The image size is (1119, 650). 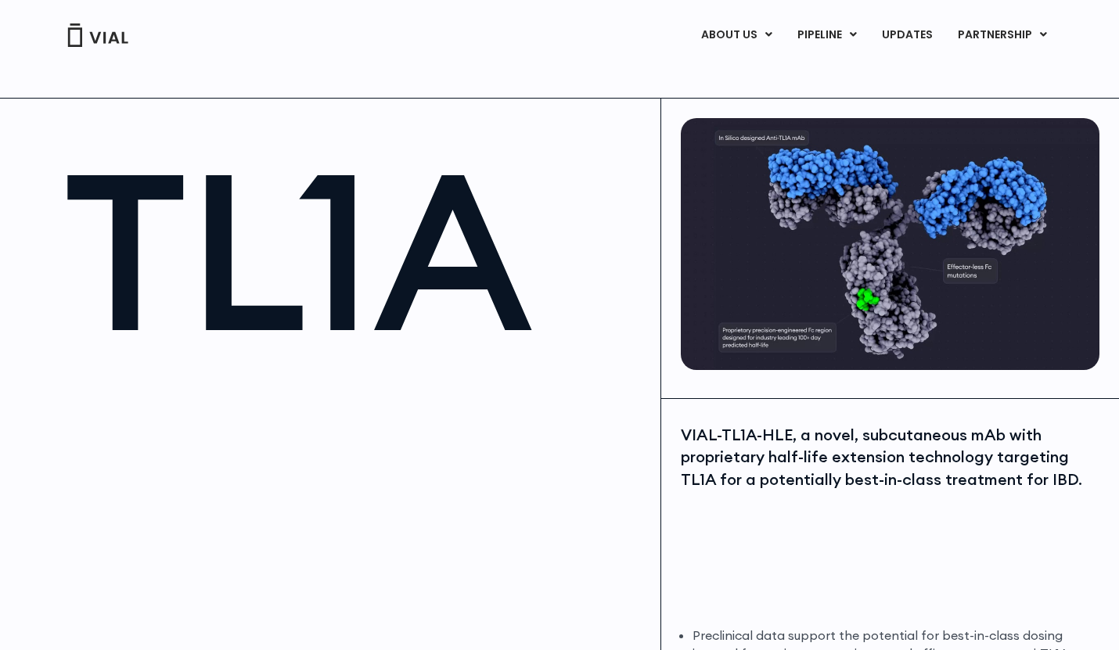 What do you see at coordinates (354, 250) in the screenshot?
I see `h1: TL1A` at bounding box center [354, 250].